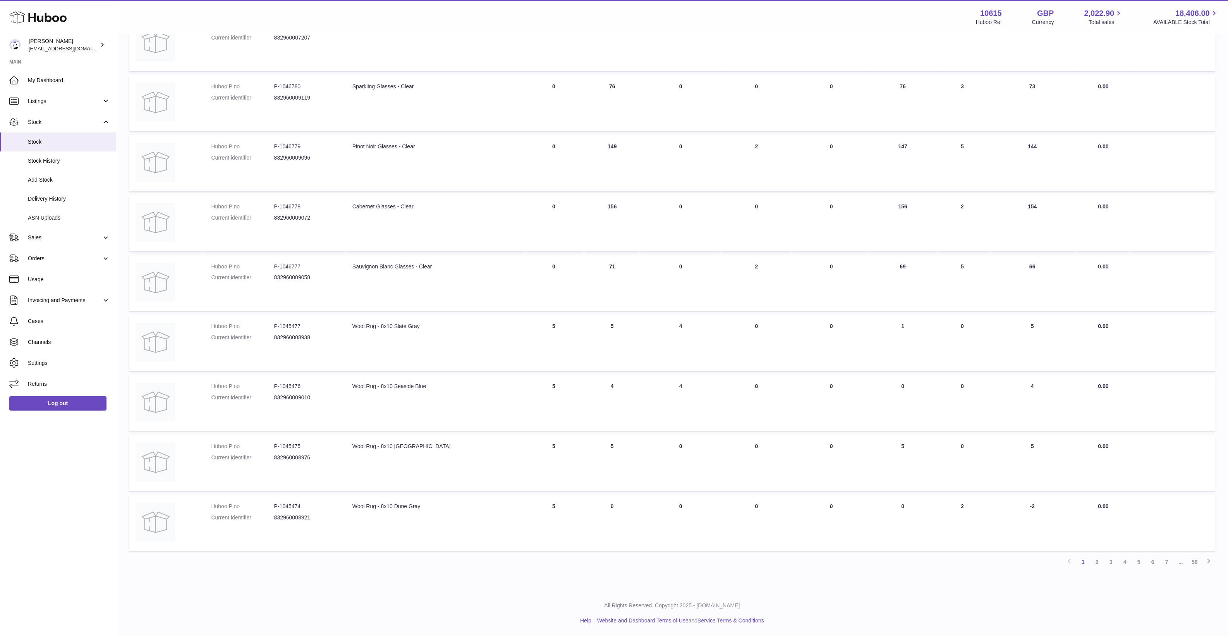 Image resolution: width=1228 pixels, height=636 pixels. What do you see at coordinates (306, 506) in the screenshot?
I see `dd: P-1045474` at bounding box center [306, 506].